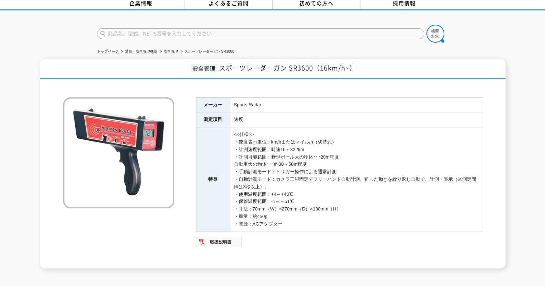 The image size is (545, 286). I want to click on a: 通信・安全管理機器, so click(141, 51).